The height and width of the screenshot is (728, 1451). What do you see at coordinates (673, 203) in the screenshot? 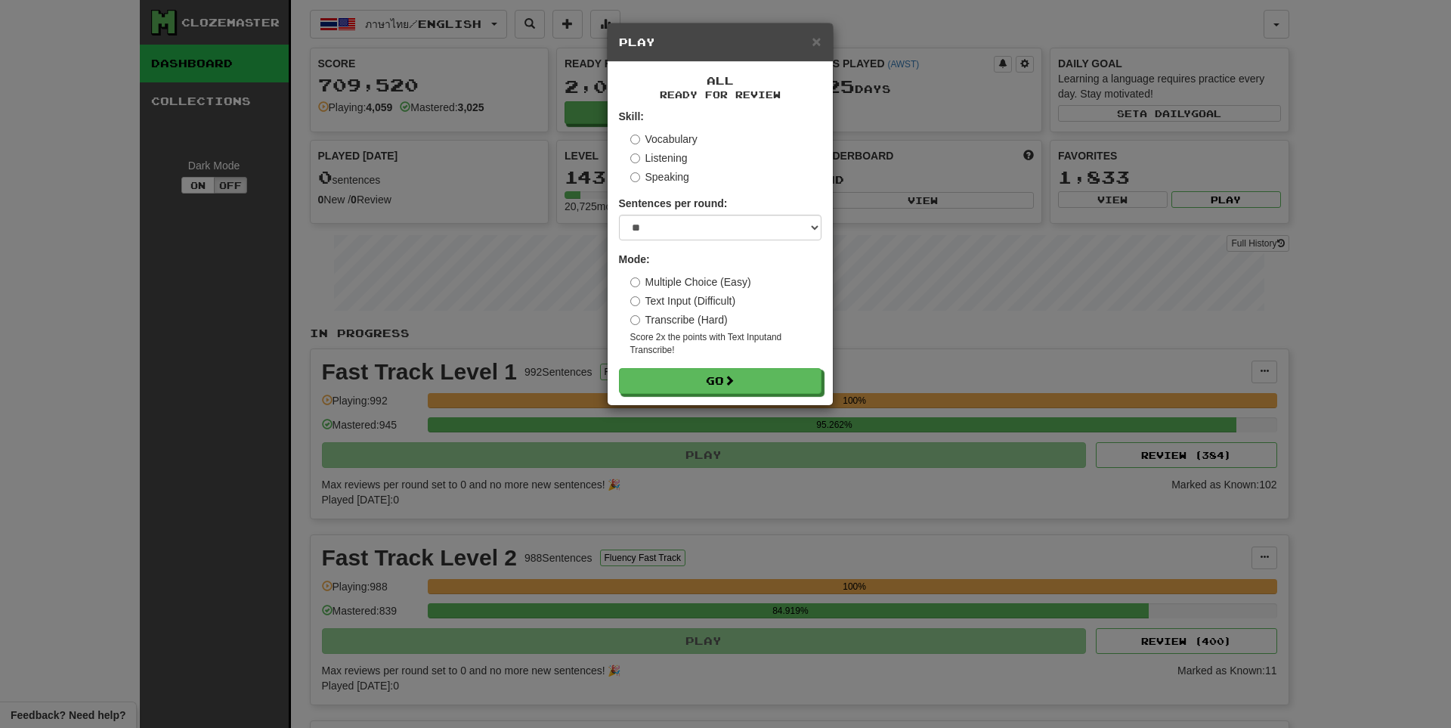
I see `label: Sentences per round:` at bounding box center [673, 203].